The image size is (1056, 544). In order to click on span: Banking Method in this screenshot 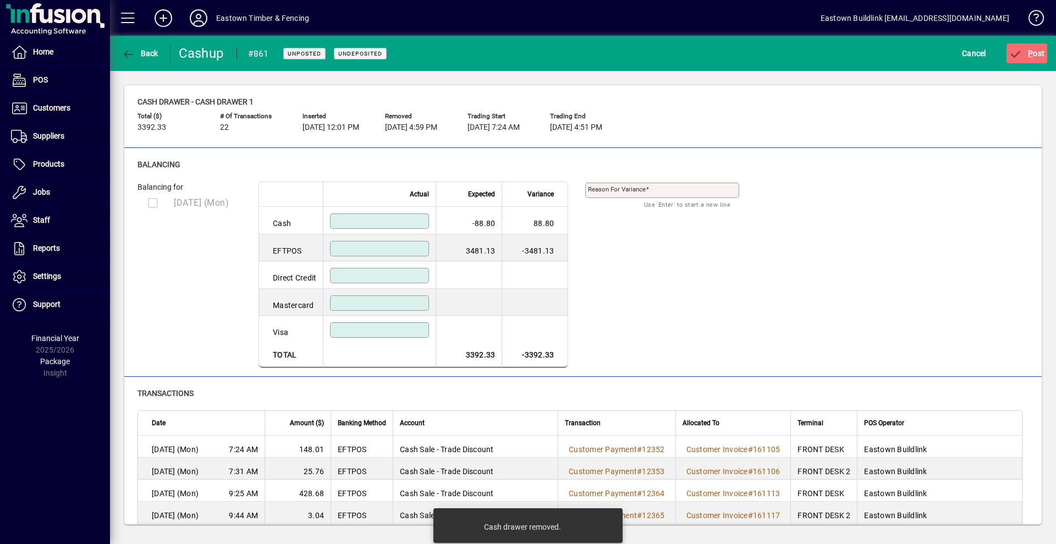, I will do `click(362, 423)`.